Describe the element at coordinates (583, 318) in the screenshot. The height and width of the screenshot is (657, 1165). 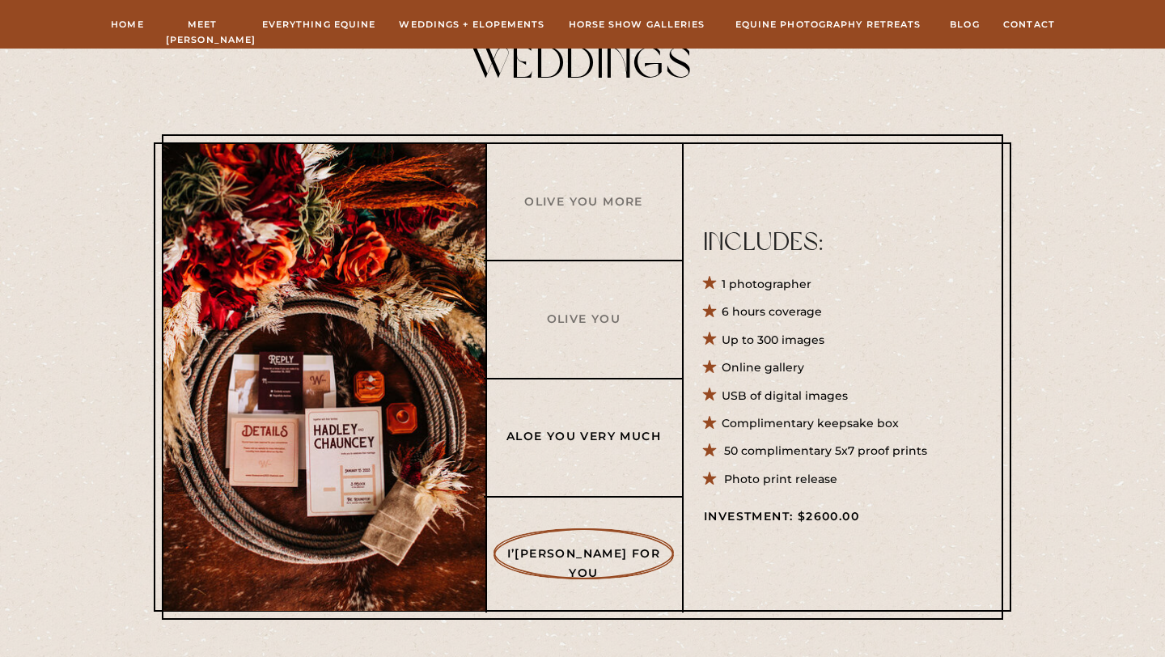
I see `h3: Olive You` at that location.